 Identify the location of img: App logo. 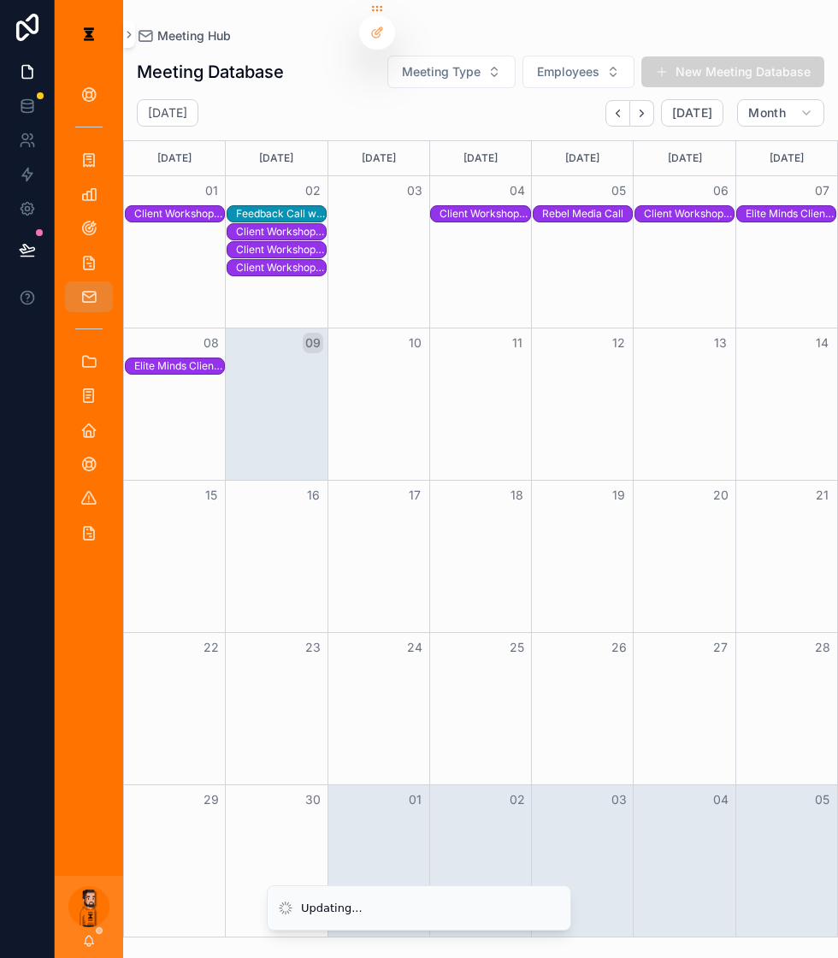
(89, 34).